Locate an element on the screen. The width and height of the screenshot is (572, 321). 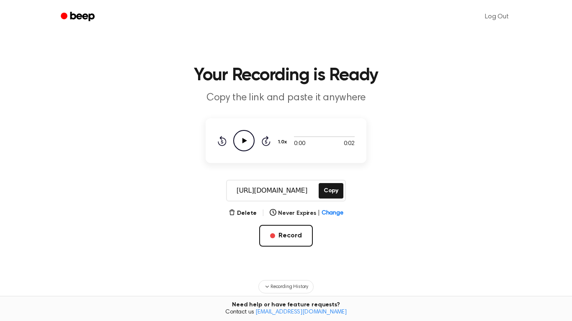
span: 0:02 is located at coordinates (349, 144).